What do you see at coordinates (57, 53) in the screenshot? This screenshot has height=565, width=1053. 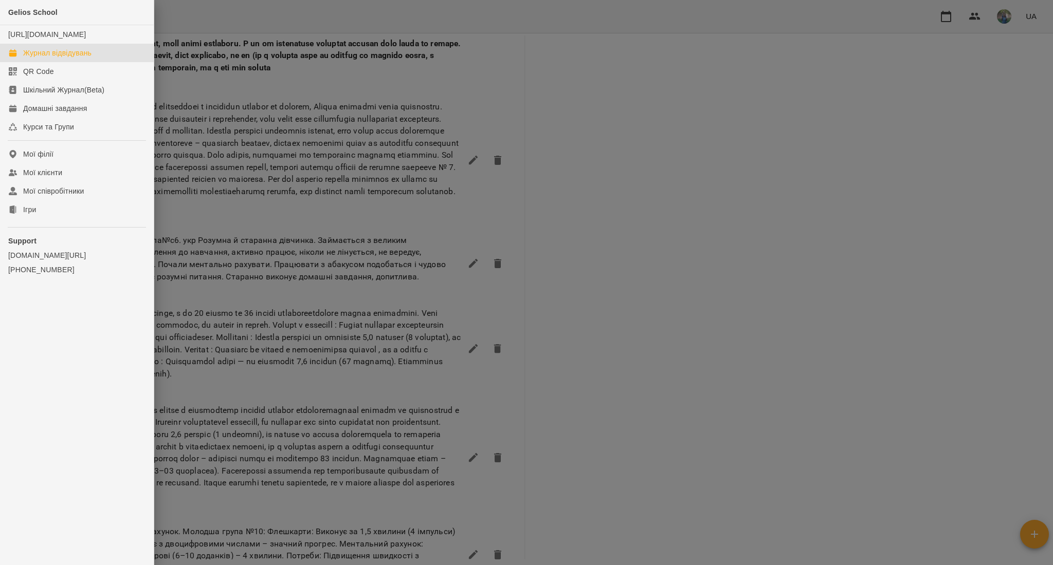 I see `div: Журнал відвідувань` at bounding box center [57, 53].